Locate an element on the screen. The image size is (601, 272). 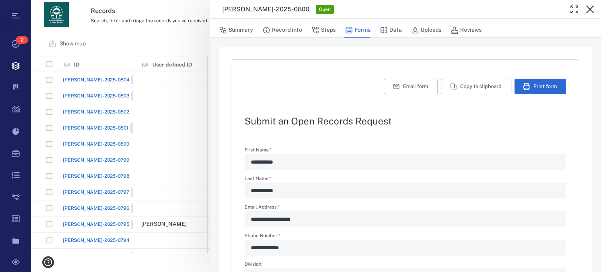
button: Forms is located at coordinates (357, 30).